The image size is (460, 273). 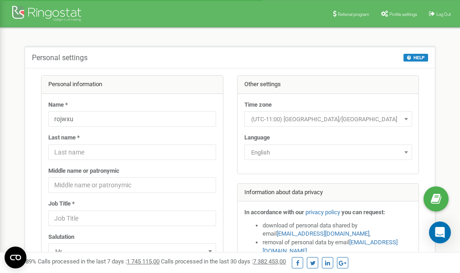 I want to click on label: Middle name or patronymic, so click(x=84, y=171).